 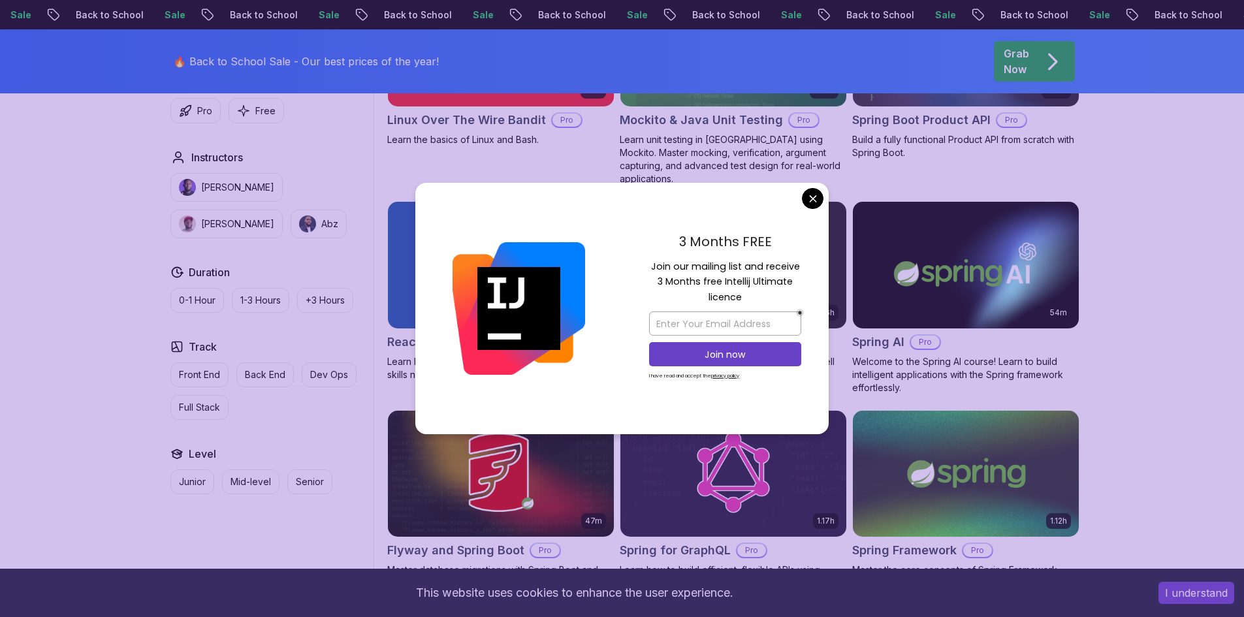 I want to click on button: Senior, so click(x=309, y=482).